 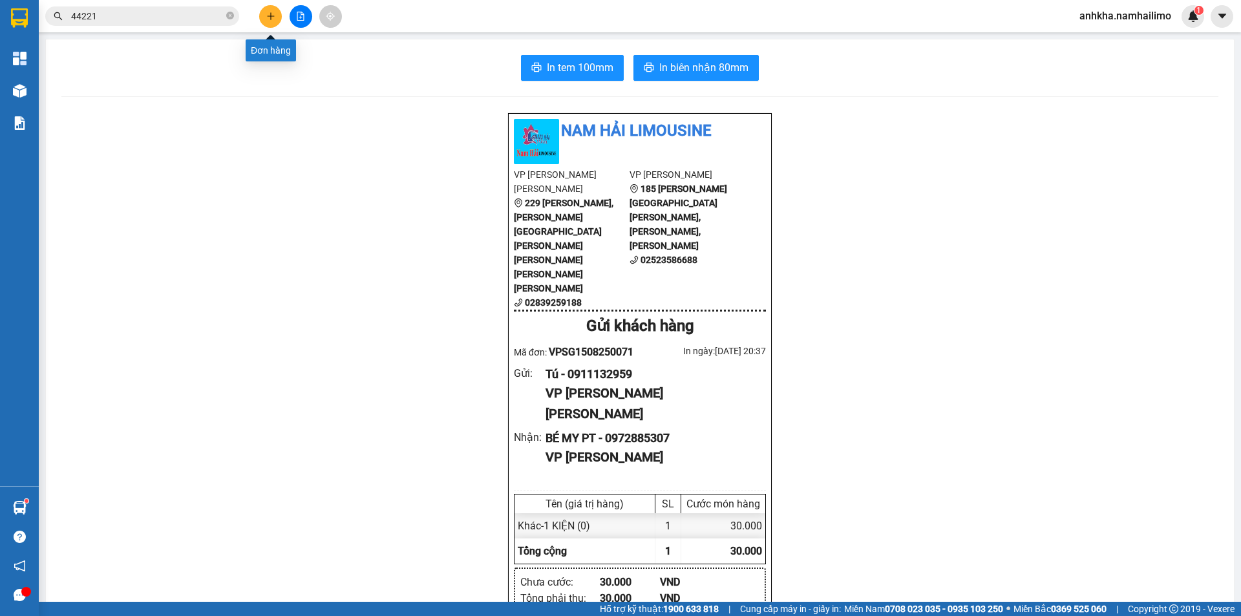 What do you see at coordinates (691, 609) in the screenshot?
I see `strong: 1900 633 818` at bounding box center [691, 609].